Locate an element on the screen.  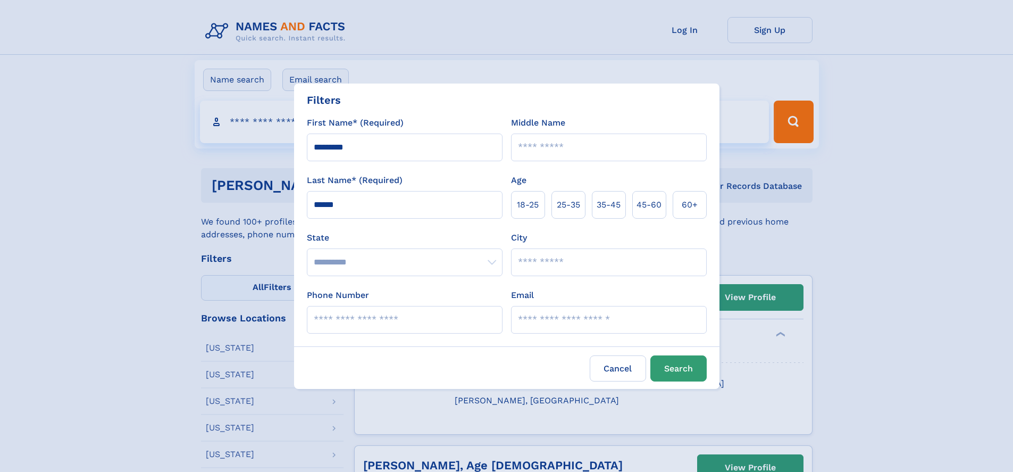
span: 35‑45 is located at coordinates (608, 205).